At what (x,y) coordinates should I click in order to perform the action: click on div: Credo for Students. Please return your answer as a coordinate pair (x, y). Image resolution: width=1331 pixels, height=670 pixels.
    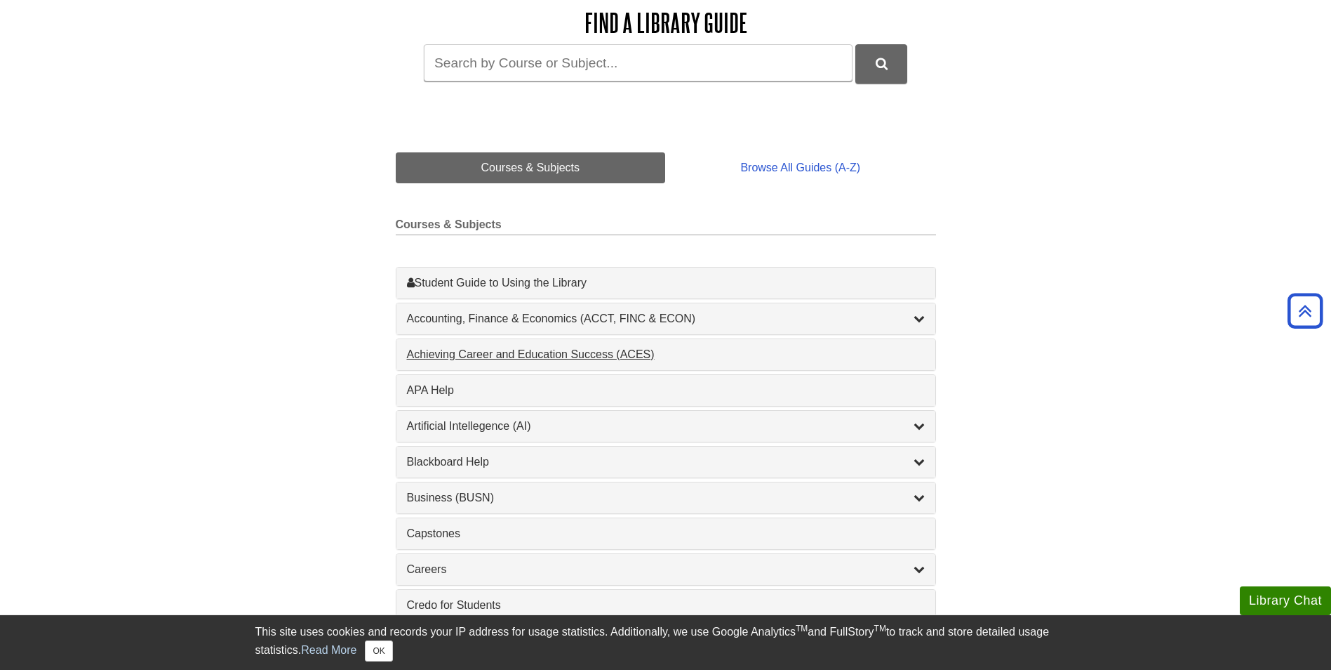
    Looking at the image, I should click on (666, 605).